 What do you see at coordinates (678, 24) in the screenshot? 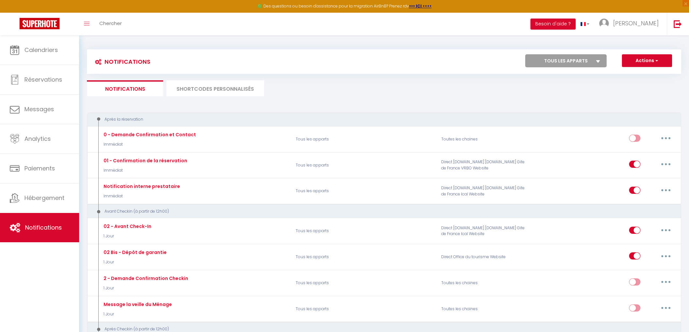
I see `img: logout` at bounding box center [678, 24].